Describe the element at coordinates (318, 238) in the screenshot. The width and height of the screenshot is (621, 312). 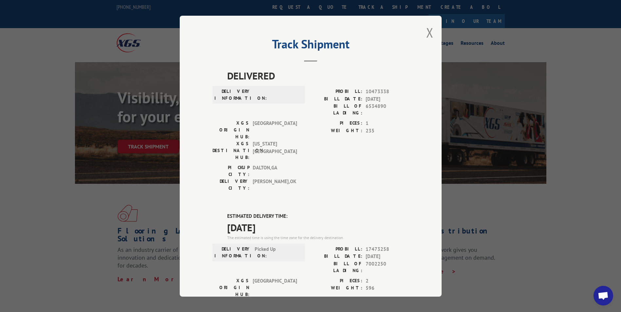
I see `div: The estimated time is using the time zone for the delivery destination.` at that location.